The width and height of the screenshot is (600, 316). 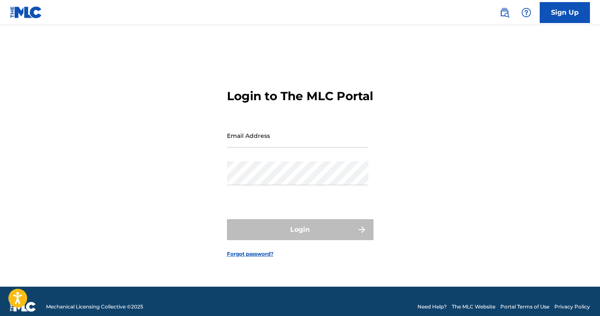 What do you see at coordinates (565, 13) in the screenshot?
I see `a: Sign Up` at bounding box center [565, 13].